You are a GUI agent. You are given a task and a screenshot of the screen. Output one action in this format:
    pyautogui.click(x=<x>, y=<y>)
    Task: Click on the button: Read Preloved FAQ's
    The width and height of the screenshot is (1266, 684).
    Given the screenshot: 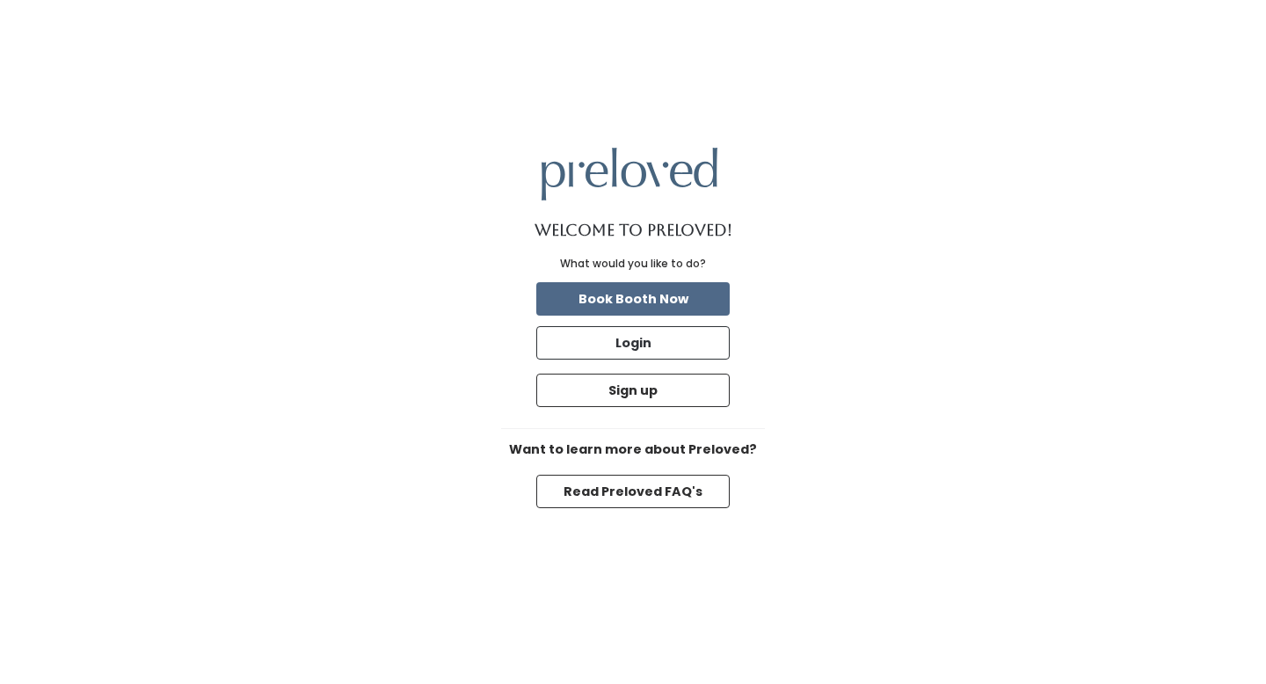 What is the action you would take?
    pyautogui.click(x=633, y=492)
    